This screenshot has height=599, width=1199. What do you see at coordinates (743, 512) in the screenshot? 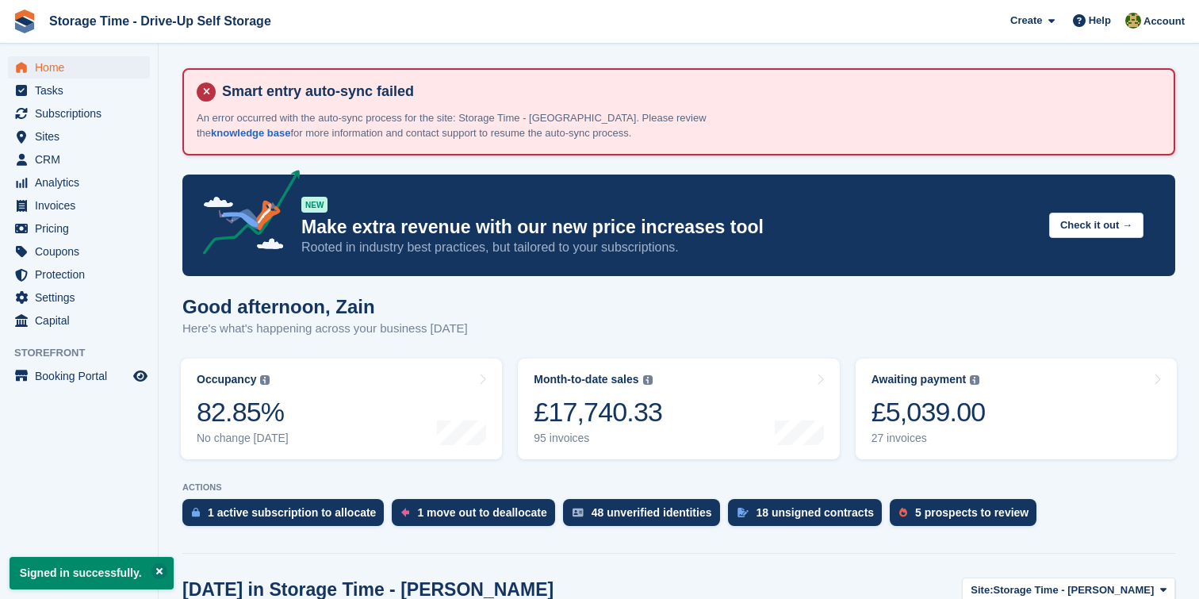
I see `img: contract_signature_icon-13c848040528278c33f63329250d36e43548de30e8caae1d1a13099fd9432cc5.svg` at bounding box center [743, 512].